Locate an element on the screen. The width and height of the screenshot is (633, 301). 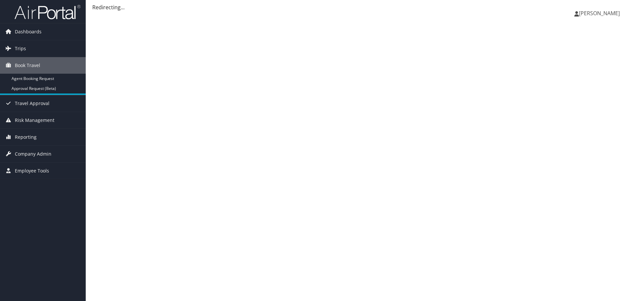
img: airportal-logo.png is located at coordinates (48, 12).